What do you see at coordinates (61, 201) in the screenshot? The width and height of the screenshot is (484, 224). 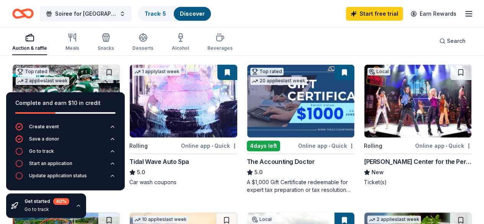 I see `div: 40 %` at bounding box center [61, 201].